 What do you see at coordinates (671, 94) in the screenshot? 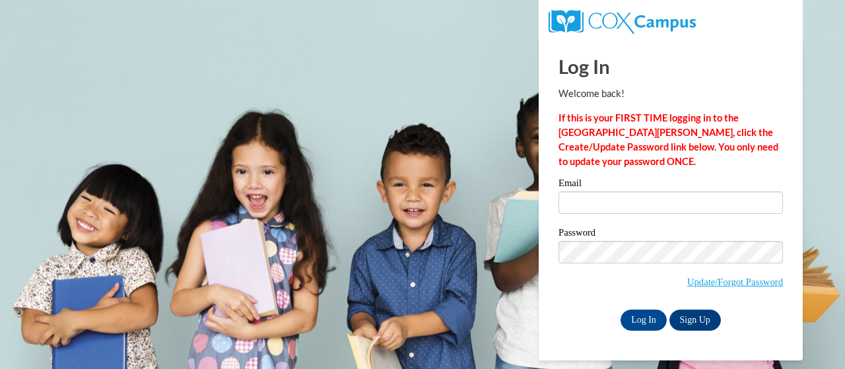
I see `p: Welcome back!` at bounding box center [671, 94].